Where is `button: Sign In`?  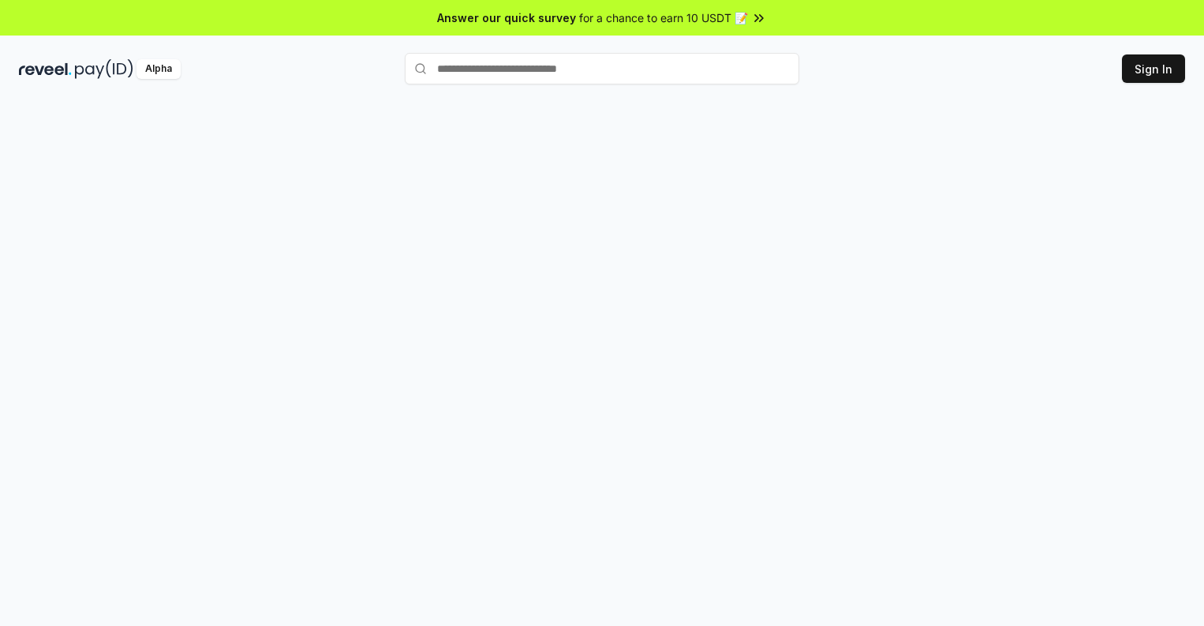
button: Sign In is located at coordinates (1154, 69).